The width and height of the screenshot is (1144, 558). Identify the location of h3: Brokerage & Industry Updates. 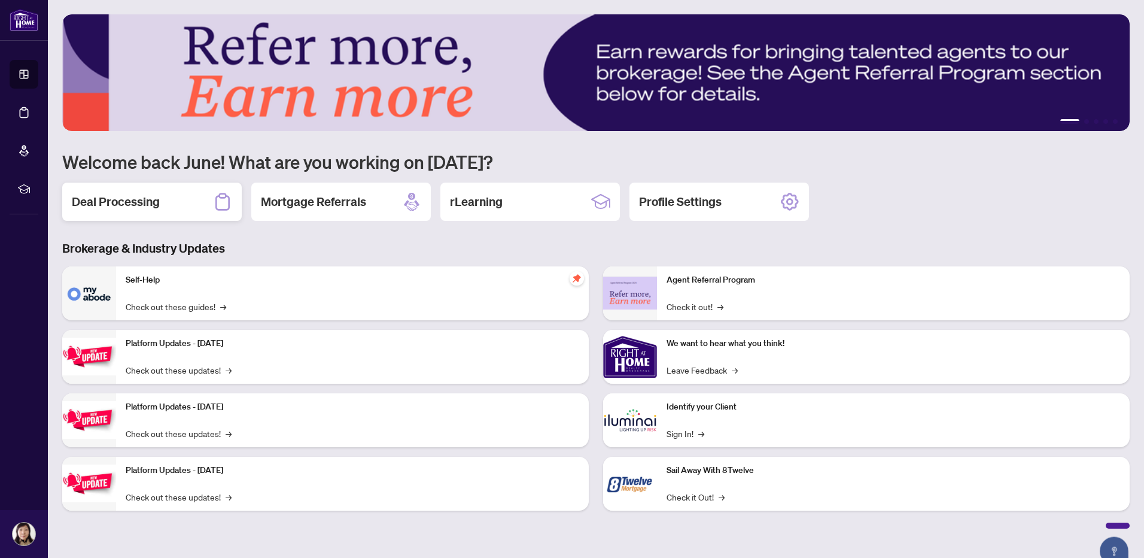
(596, 248).